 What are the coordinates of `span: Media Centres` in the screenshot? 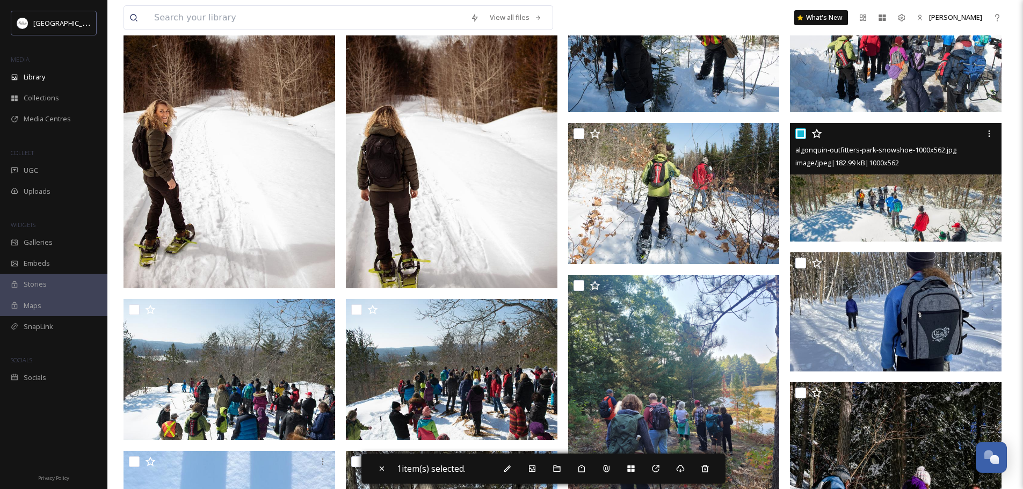 It's located at (47, 119).